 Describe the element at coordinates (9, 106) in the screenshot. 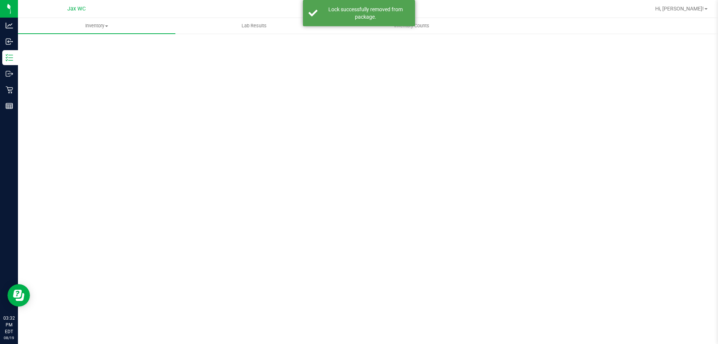

I see `inline-svg: Reports` at that location.